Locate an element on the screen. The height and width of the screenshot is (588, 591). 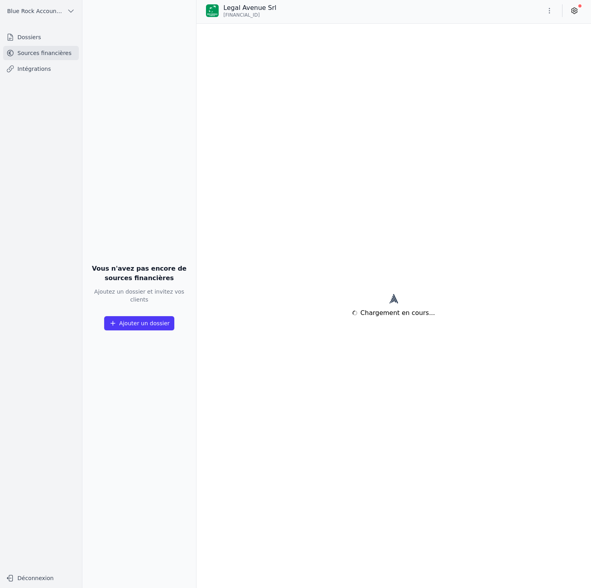
a: Dossiers is located at coordinates (41, 37).